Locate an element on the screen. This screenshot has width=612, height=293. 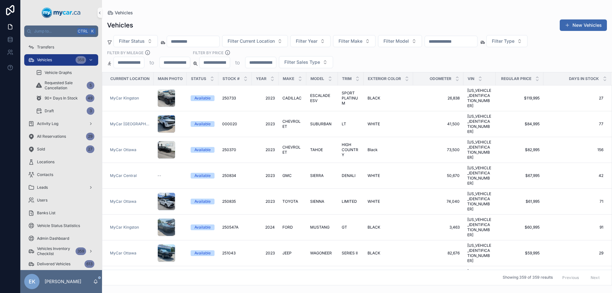
span: 156 is located at coordinates (574, 150).